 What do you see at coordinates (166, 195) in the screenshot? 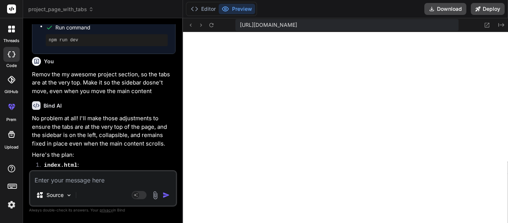
I see `img: icon` at bounding box center [166, 195].